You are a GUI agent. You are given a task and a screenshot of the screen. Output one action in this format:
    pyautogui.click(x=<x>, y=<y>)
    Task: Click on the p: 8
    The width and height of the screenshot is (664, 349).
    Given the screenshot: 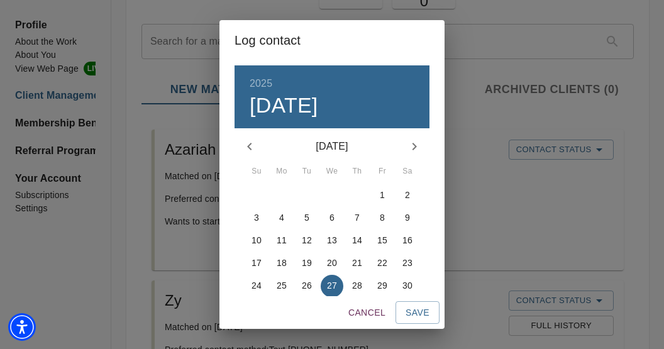 What is the action you would take?
    pyautogui.click(x=382, y=218)
    